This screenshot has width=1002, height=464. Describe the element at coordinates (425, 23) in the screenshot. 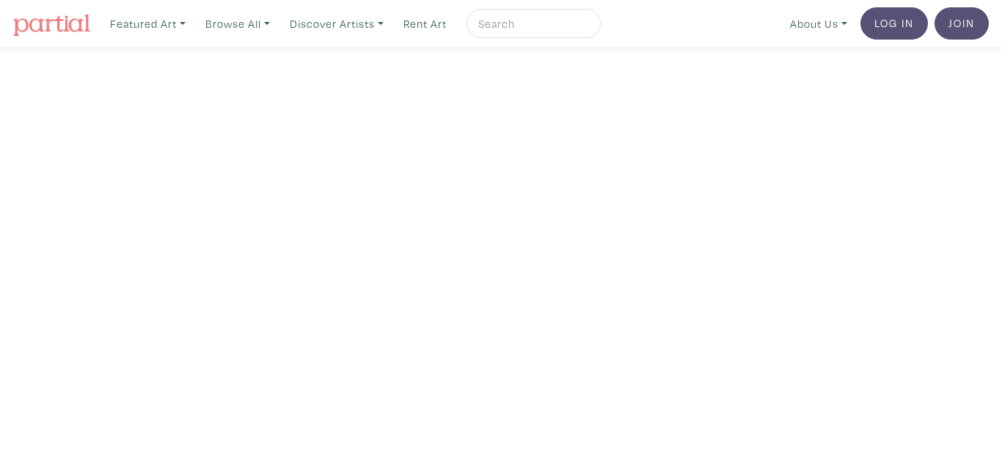

I see `a: Rent Art` at that location.